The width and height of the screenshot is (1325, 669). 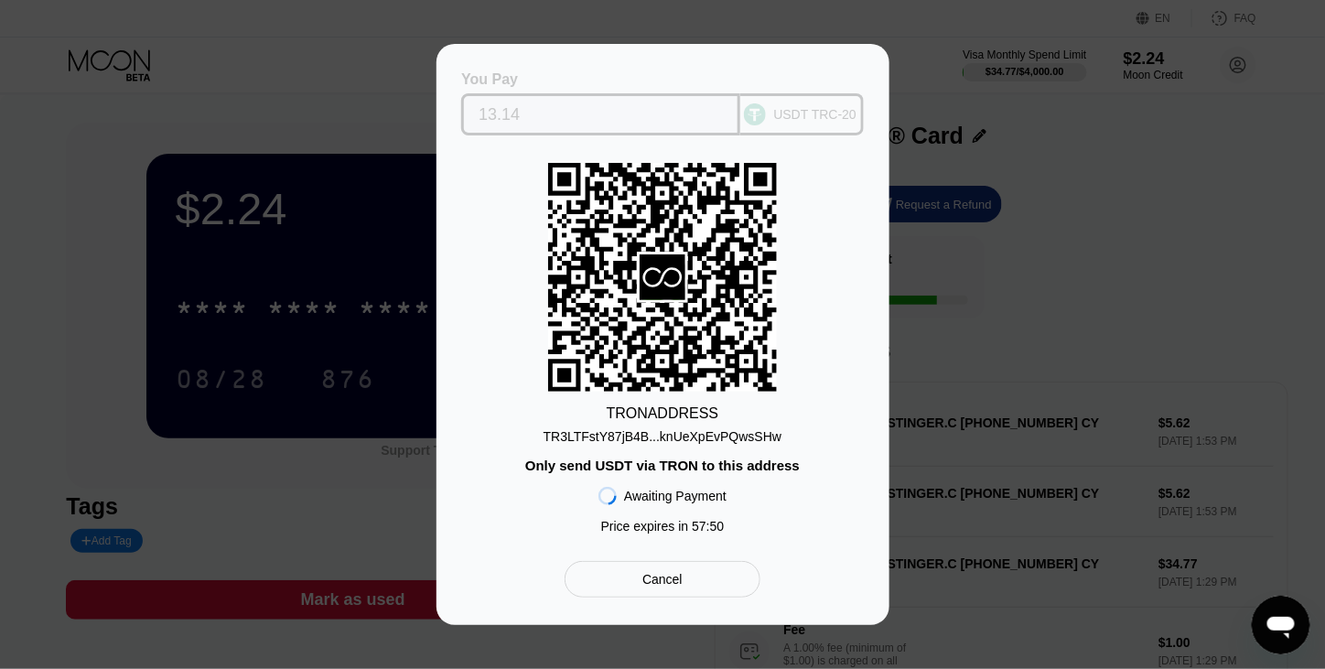 I want to click on div: Price expires in, so click(x=663, y=526).